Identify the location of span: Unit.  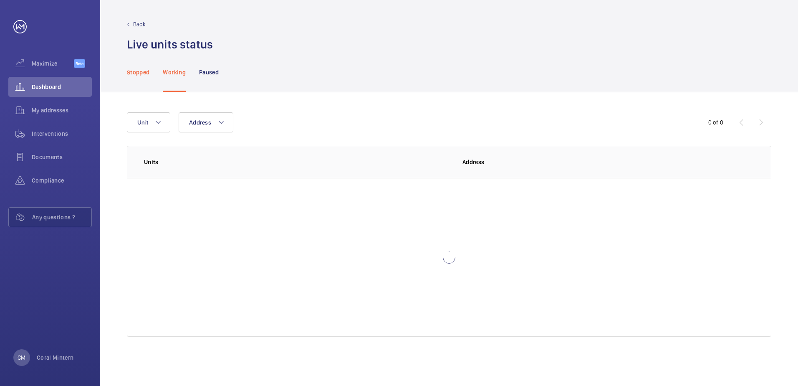
(143, 122).